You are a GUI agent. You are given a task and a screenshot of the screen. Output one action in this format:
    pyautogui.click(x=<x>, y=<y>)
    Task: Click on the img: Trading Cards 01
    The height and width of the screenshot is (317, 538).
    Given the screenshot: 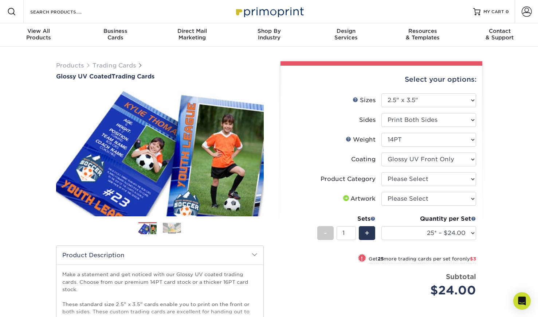 What is the action you would take?
    pyautogui.click(x=148, y=229)
    